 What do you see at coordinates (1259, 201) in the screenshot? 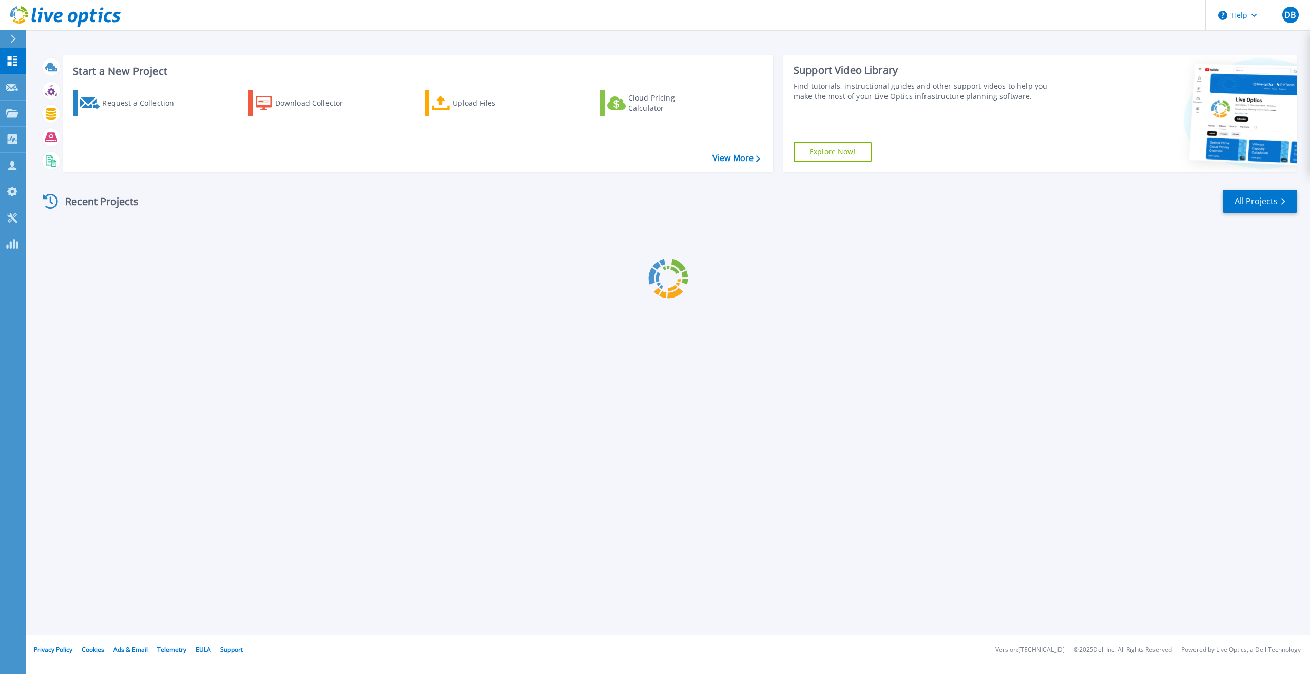
I see `a: All Projects` at bounding box center [1259, 201].